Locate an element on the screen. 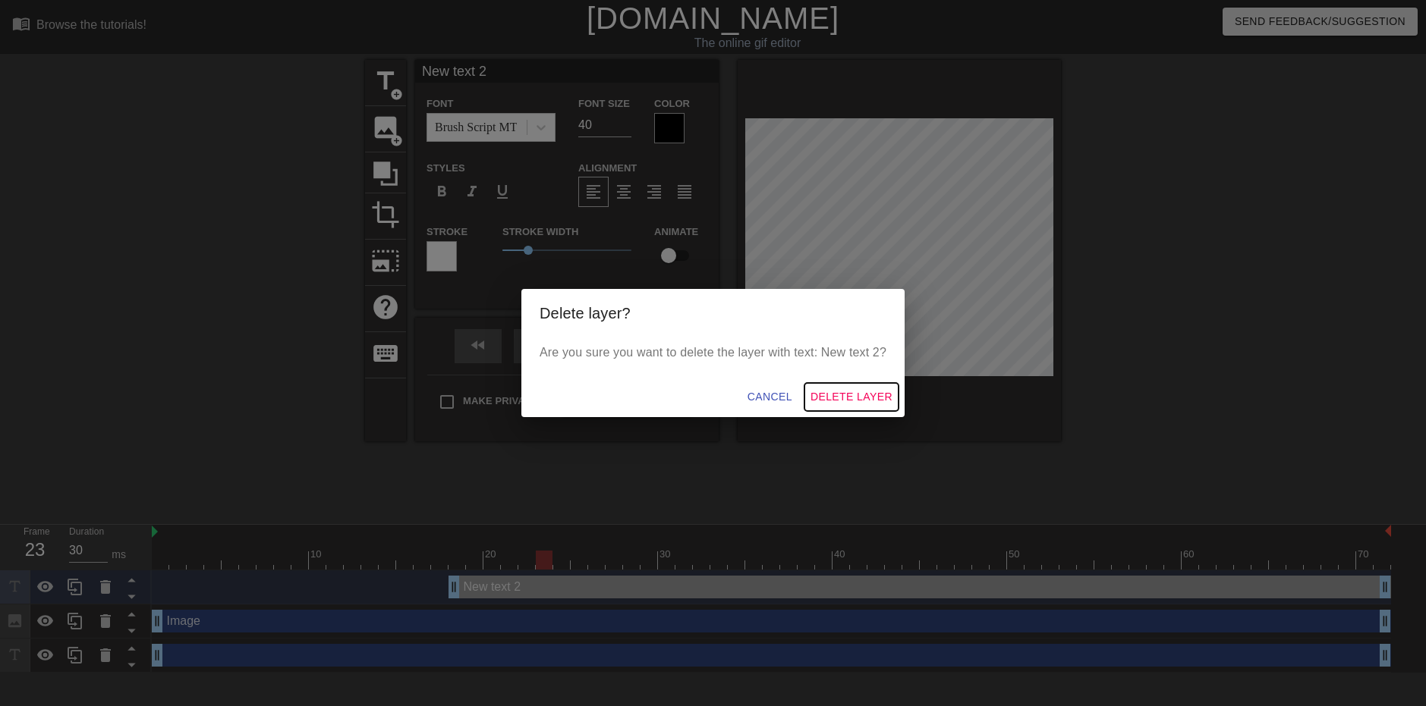 Image resolution: width=1426 pixels, height=706 pixels. span: Delete Layer is located at coordinates (851, 397).